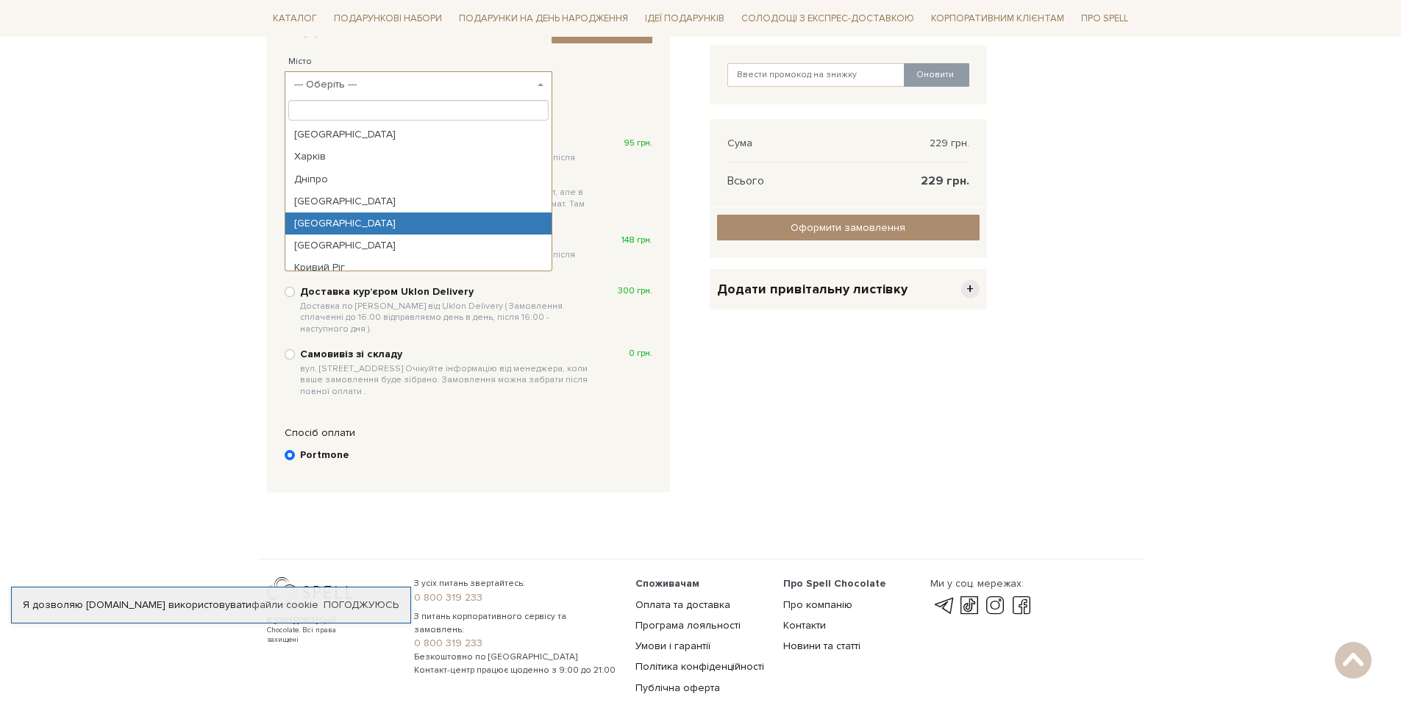  What do you see at coordinates (418, 157) in the screenshot?
I see `li: Харків` at bounding box center [418, 157].